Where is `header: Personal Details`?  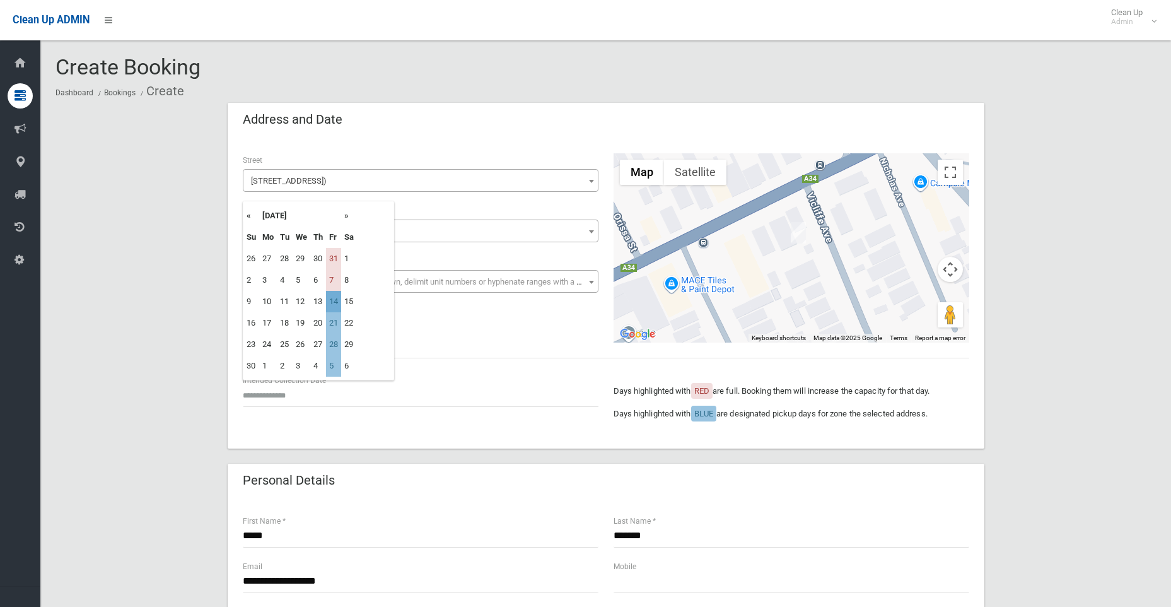
header: Personal Details is located at coordinates (289, 480).